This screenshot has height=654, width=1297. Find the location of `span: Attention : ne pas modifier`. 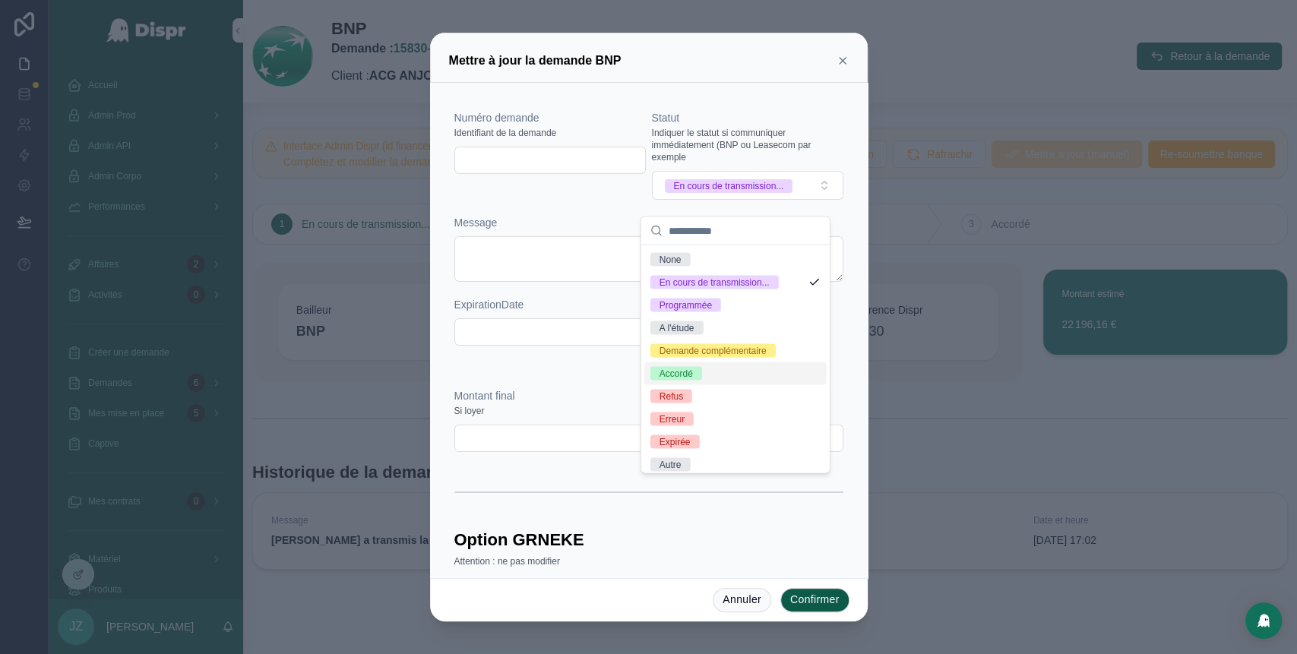

span: Attention : ne pas modifier is located at coordinates (507, 561).